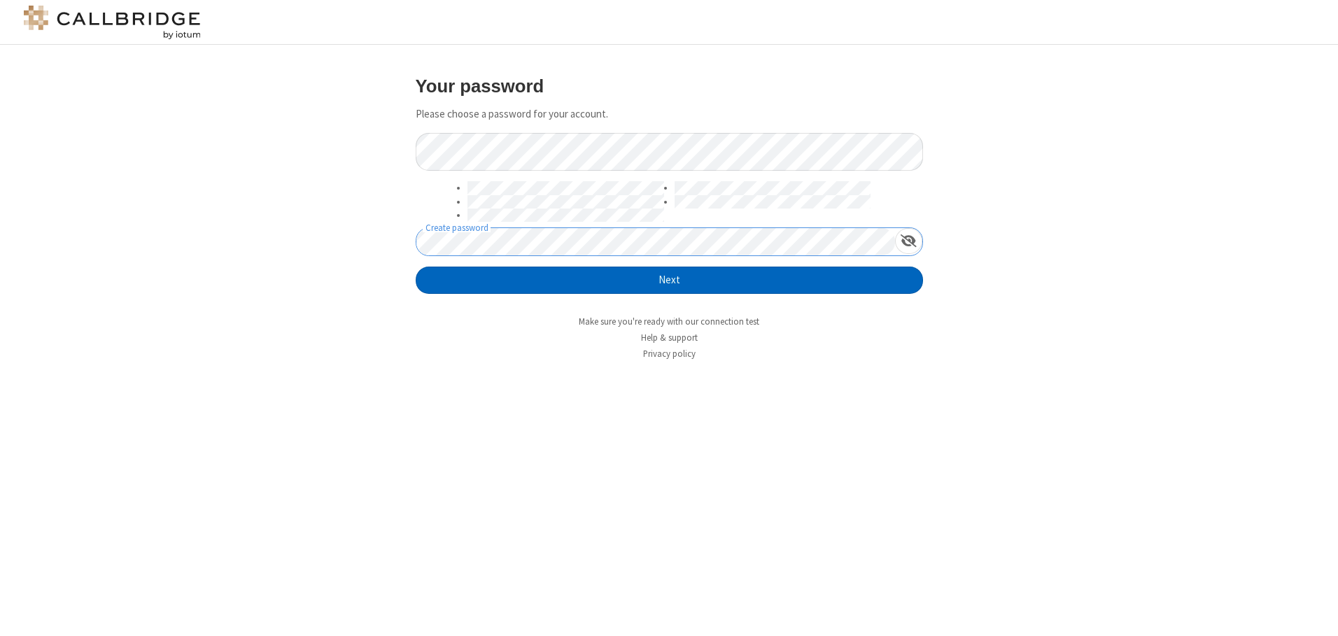  Describe the element at coordinates (669, 353) in the screenshot. I see `a: Privacy policy` at that location.